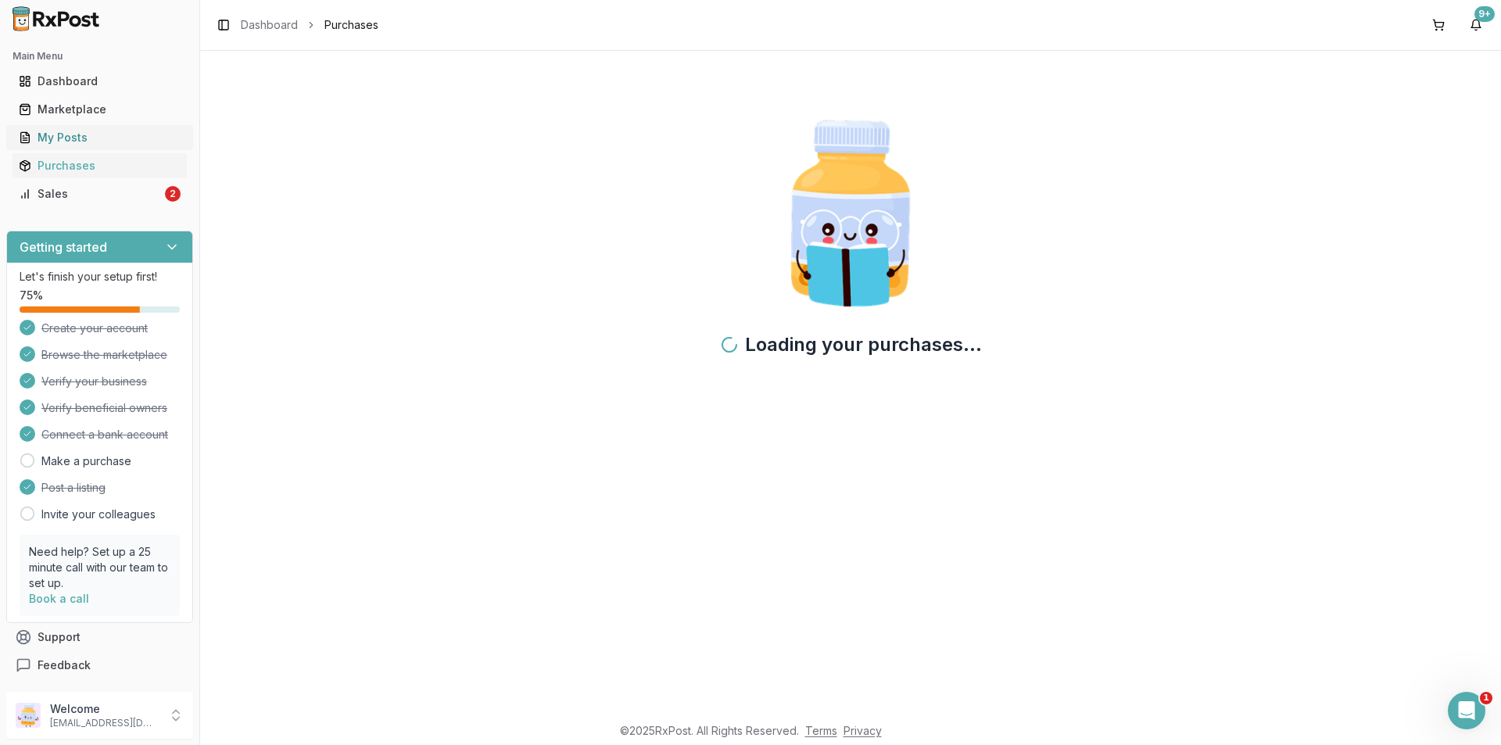  What do you see at coordinates (104, 355) in the screenshot?
I see `span: Browse the marketplace` at bounding box center [104, 355].